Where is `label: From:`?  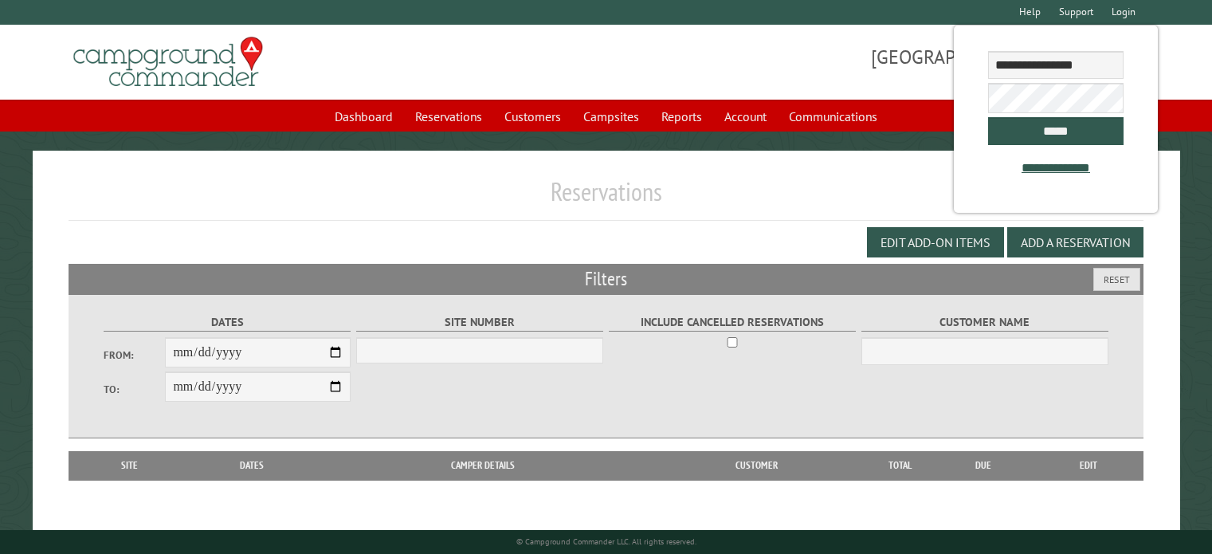
label: From: is located at coordinates (135, 355).